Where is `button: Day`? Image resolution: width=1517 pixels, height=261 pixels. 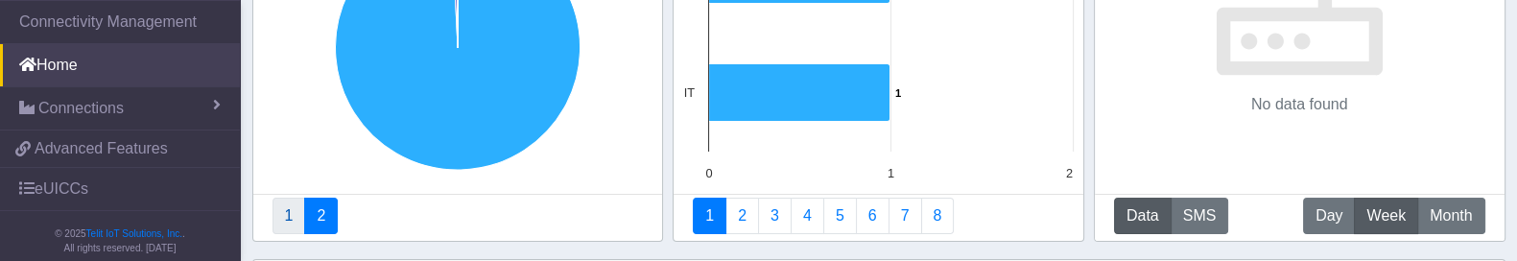
button: Day is located at coordinates (1329, 216).